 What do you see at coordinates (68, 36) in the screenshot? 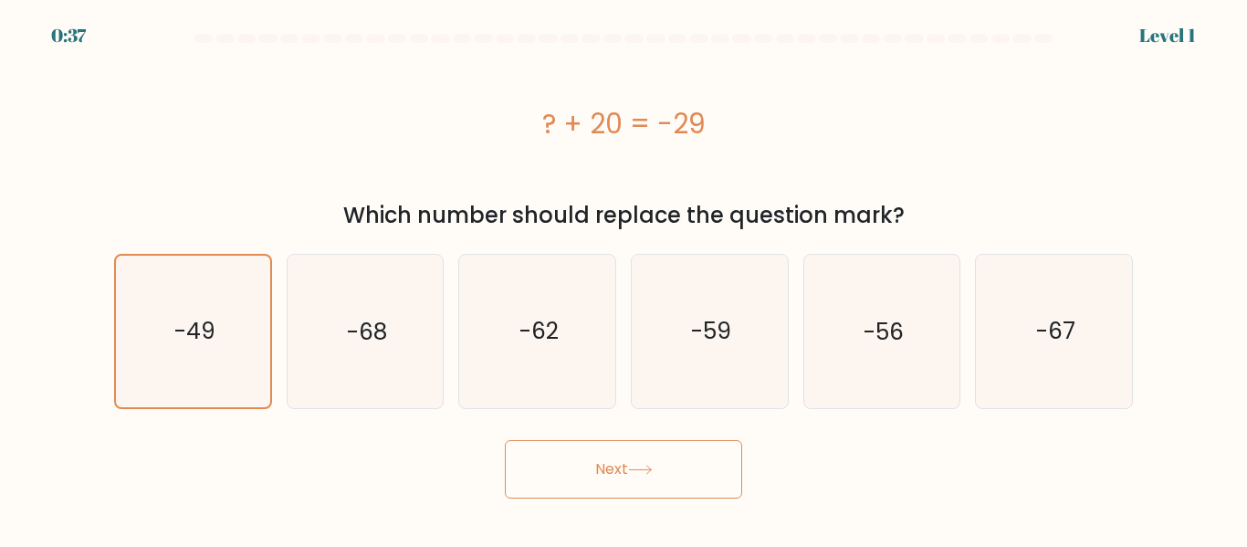
I see `div: 0:37` at bounding box center [68, 36].